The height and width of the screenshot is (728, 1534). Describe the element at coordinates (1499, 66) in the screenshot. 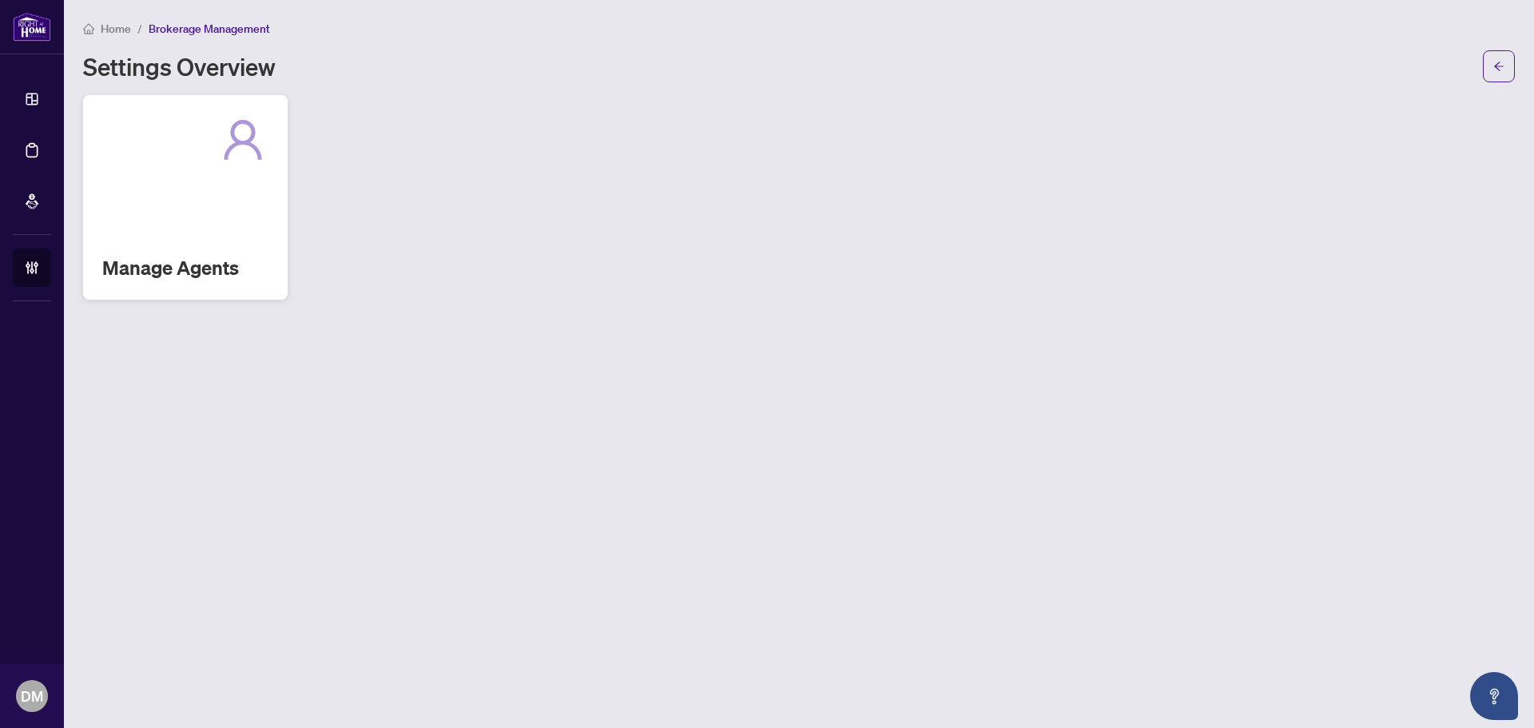

I see `span: arrow-left` at that location.